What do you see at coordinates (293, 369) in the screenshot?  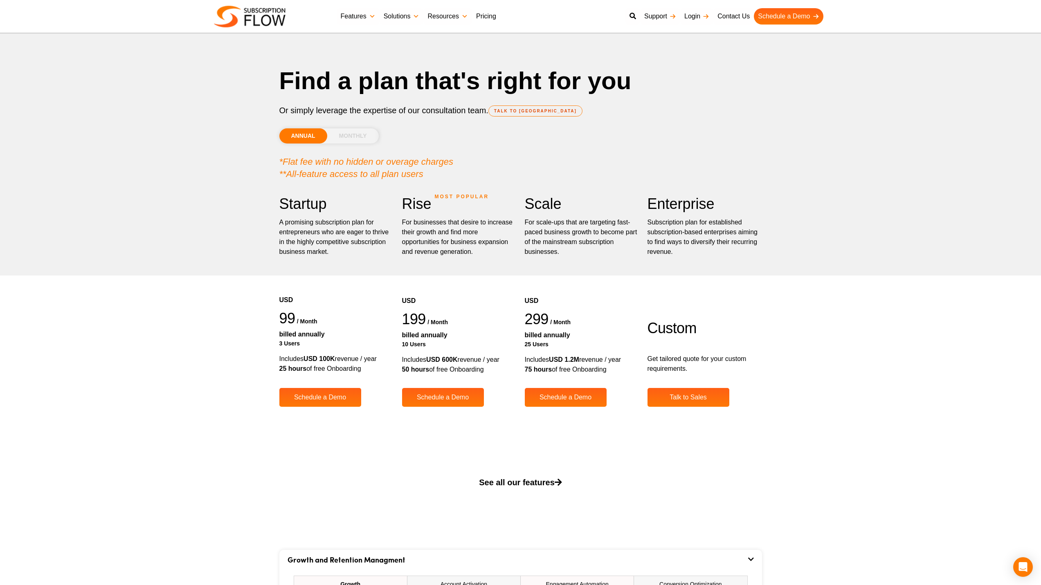 I see `strong: 25 hours` at bounding box center [293, 369].